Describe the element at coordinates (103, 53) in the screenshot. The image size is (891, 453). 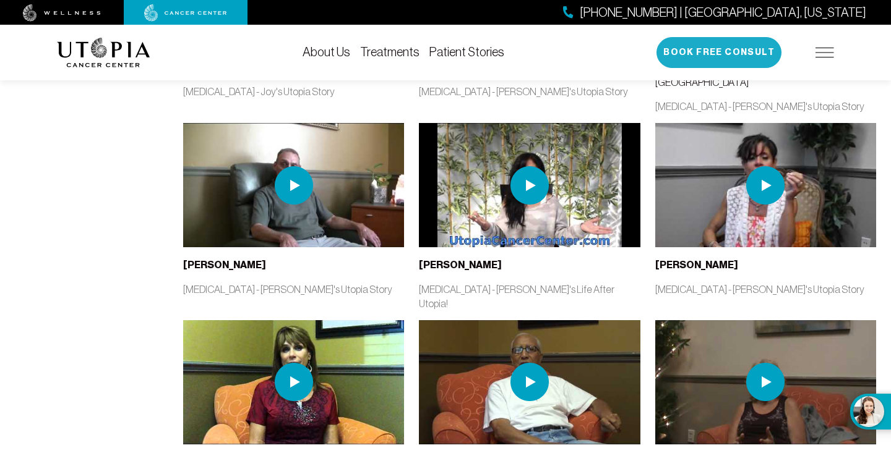
I see `img: logo` at that location.